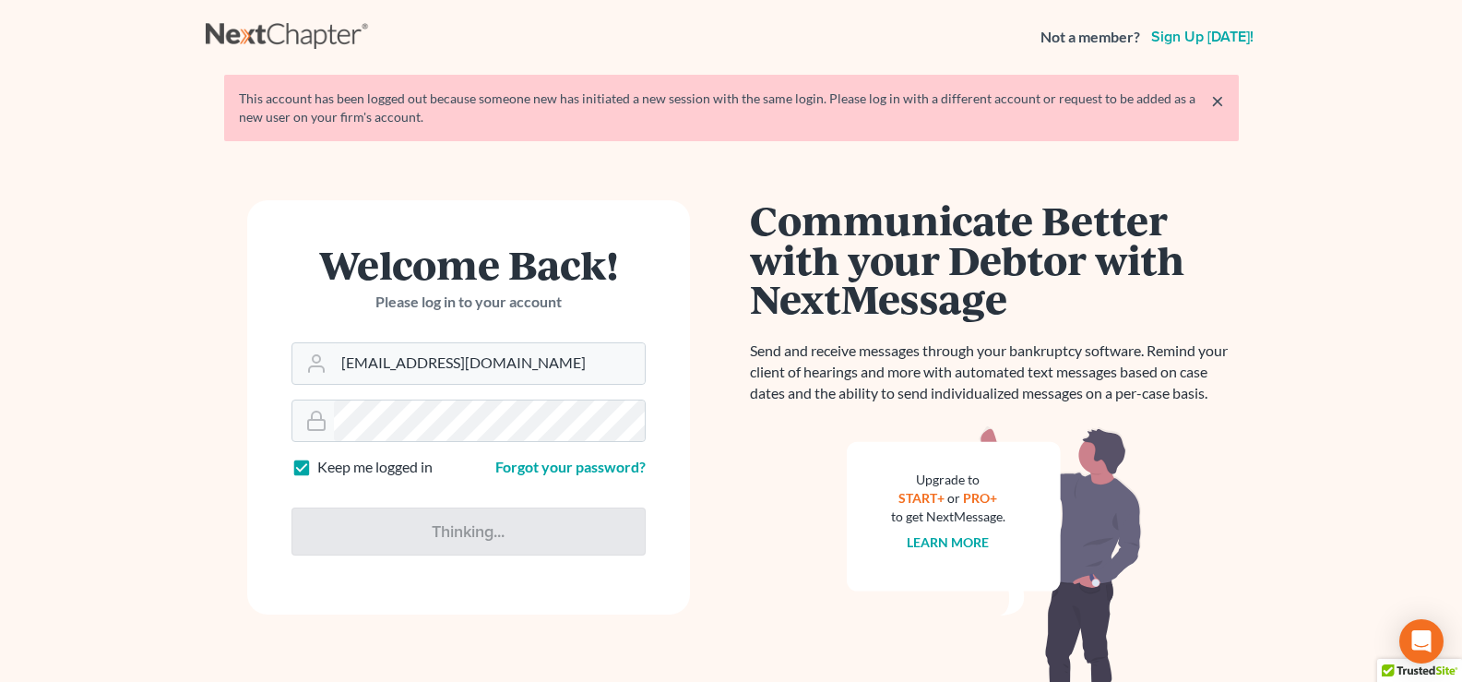  I want to click on h1: Welcome Back!, so click(469, 264).